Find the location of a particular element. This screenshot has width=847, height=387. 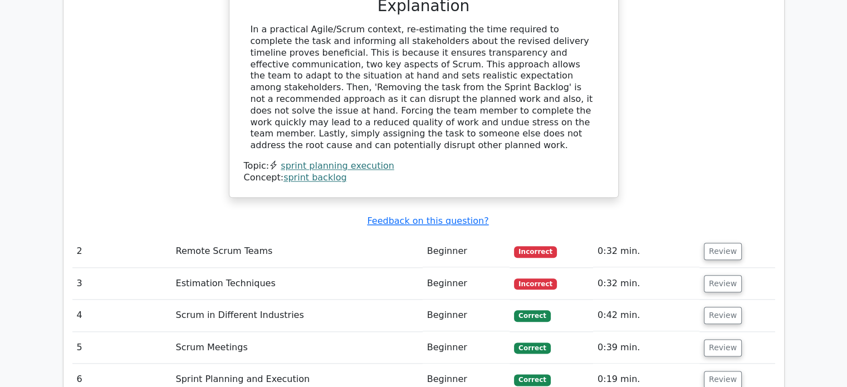

td: 5 is located at coordinates (122, 348).